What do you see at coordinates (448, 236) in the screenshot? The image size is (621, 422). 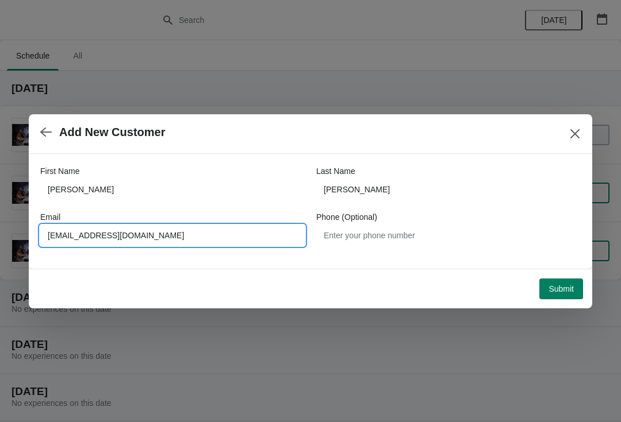 I see `input: Enter your phone number` at bounding box center [448, 236].